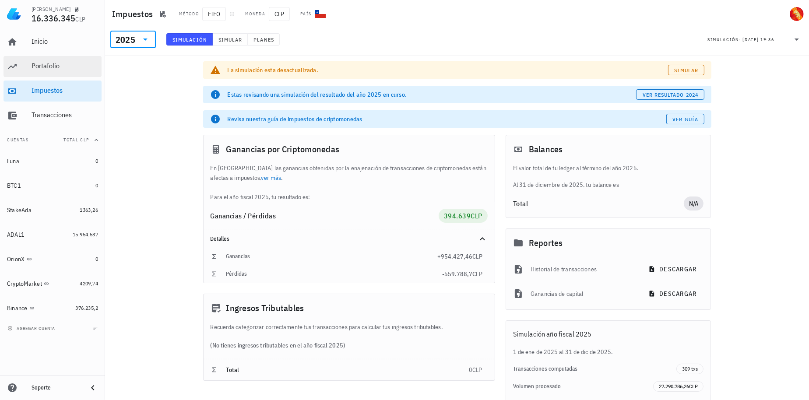 Image resolution: width=809 pixels, height=400 pixels. I want to click on div: Moneda, so click(255, 14).